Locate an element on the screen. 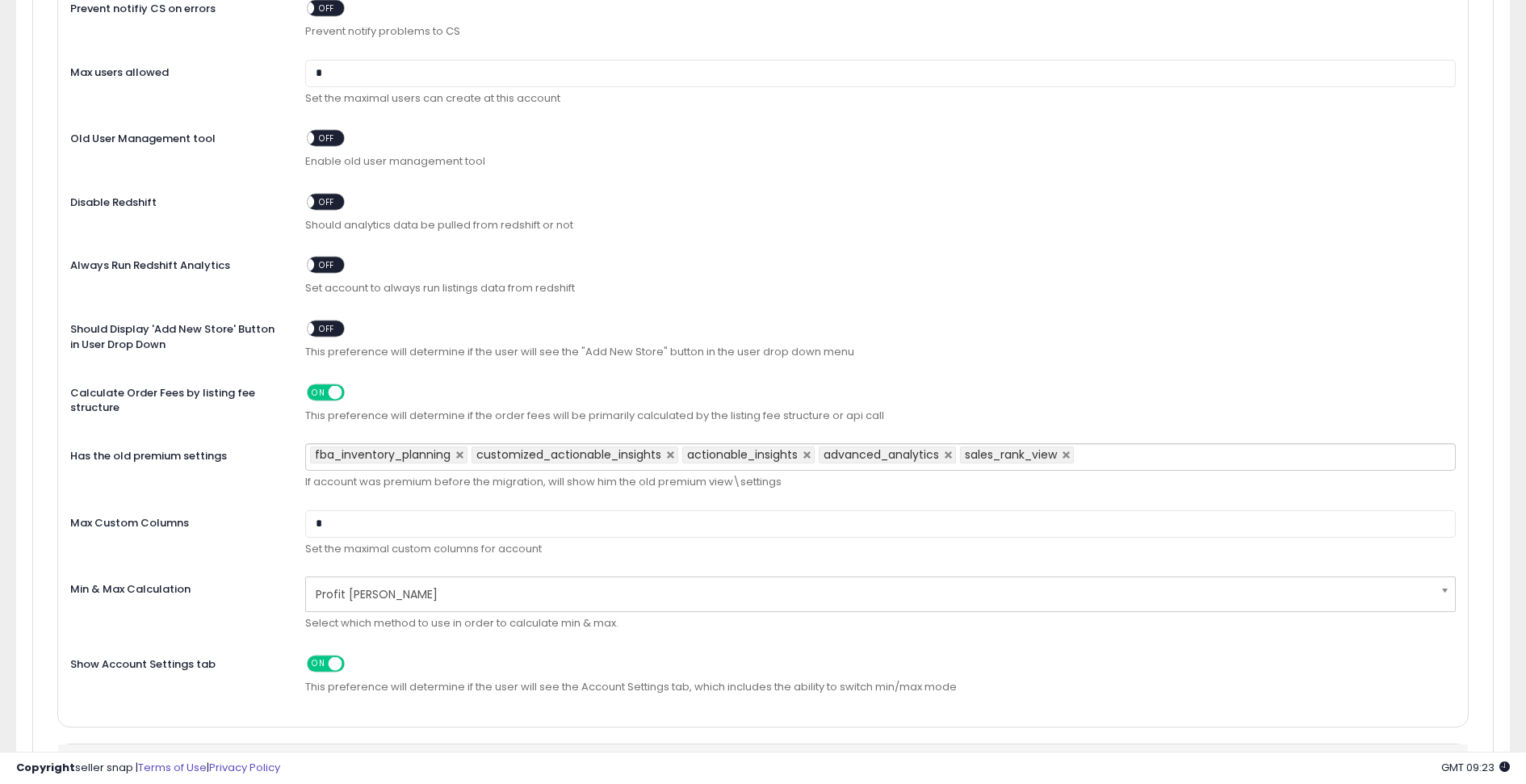 This screenshot has width=1526, height=784. p: Set the maximal users can create at this account is located at coordinates (880, 98).